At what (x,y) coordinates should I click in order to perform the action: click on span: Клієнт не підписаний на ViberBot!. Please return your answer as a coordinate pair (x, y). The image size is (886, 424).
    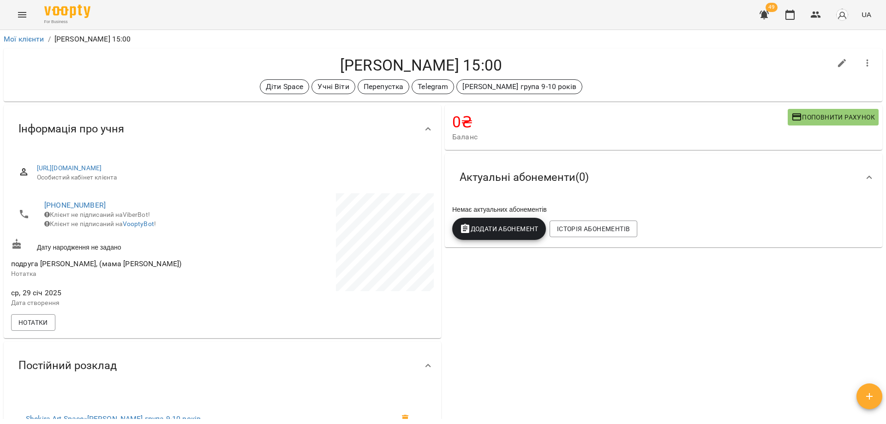
    Looking at the image, I should click on (97, 215).